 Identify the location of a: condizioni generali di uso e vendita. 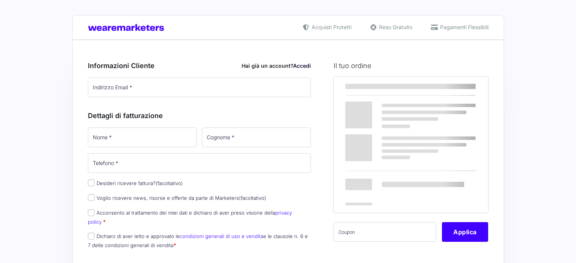
(222, 236).